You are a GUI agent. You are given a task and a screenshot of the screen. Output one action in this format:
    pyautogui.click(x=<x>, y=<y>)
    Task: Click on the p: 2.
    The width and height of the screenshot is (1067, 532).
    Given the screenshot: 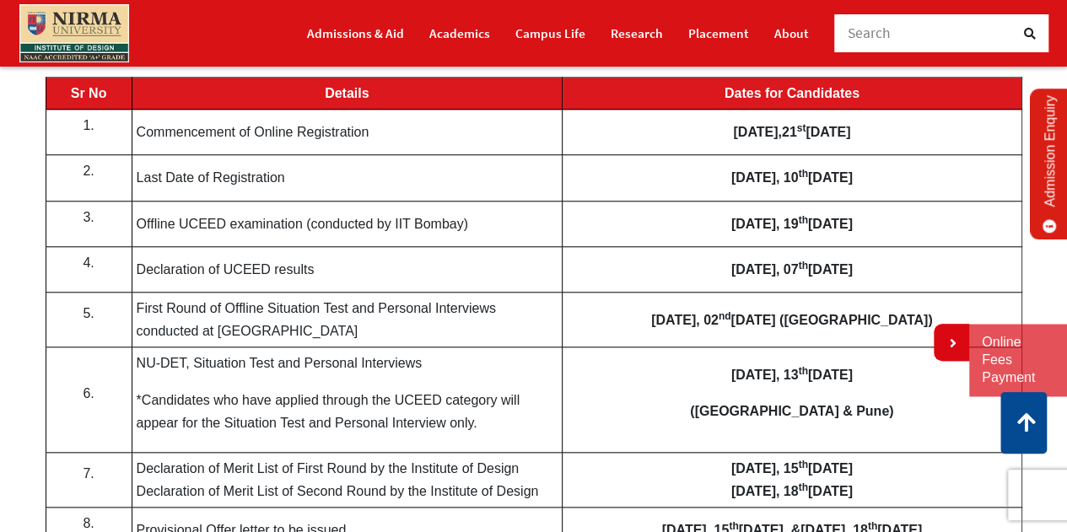 What is the action you would take?
    pyautogui.click(x=89, y=170)
    